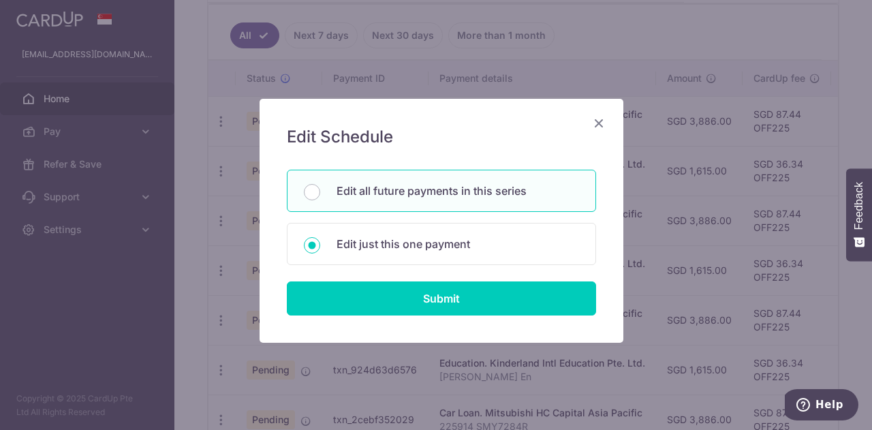 This screenshot has height=430, width=872. What do you see at coordinates (458, 244) in the screenshot?
I see `p: Edit just this one payment` at bounding box center [458, 244].